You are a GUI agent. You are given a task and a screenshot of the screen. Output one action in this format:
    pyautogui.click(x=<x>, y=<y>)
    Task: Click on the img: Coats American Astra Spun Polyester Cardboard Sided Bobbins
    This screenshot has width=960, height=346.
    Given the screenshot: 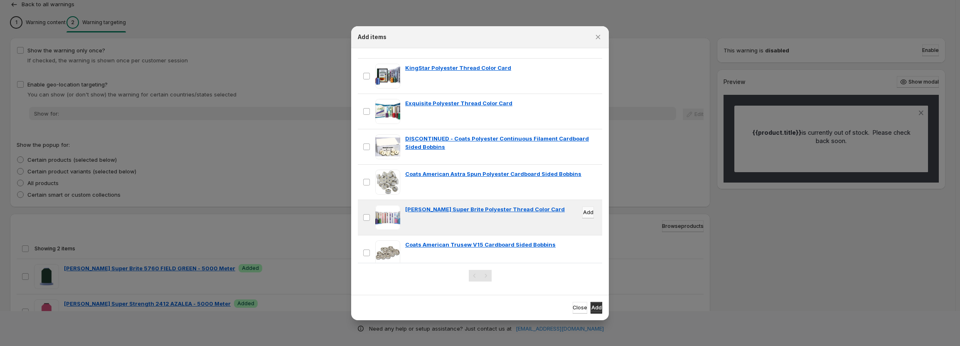 What is the action you would take?
    pyautogui.click(x=388, y=182)
    